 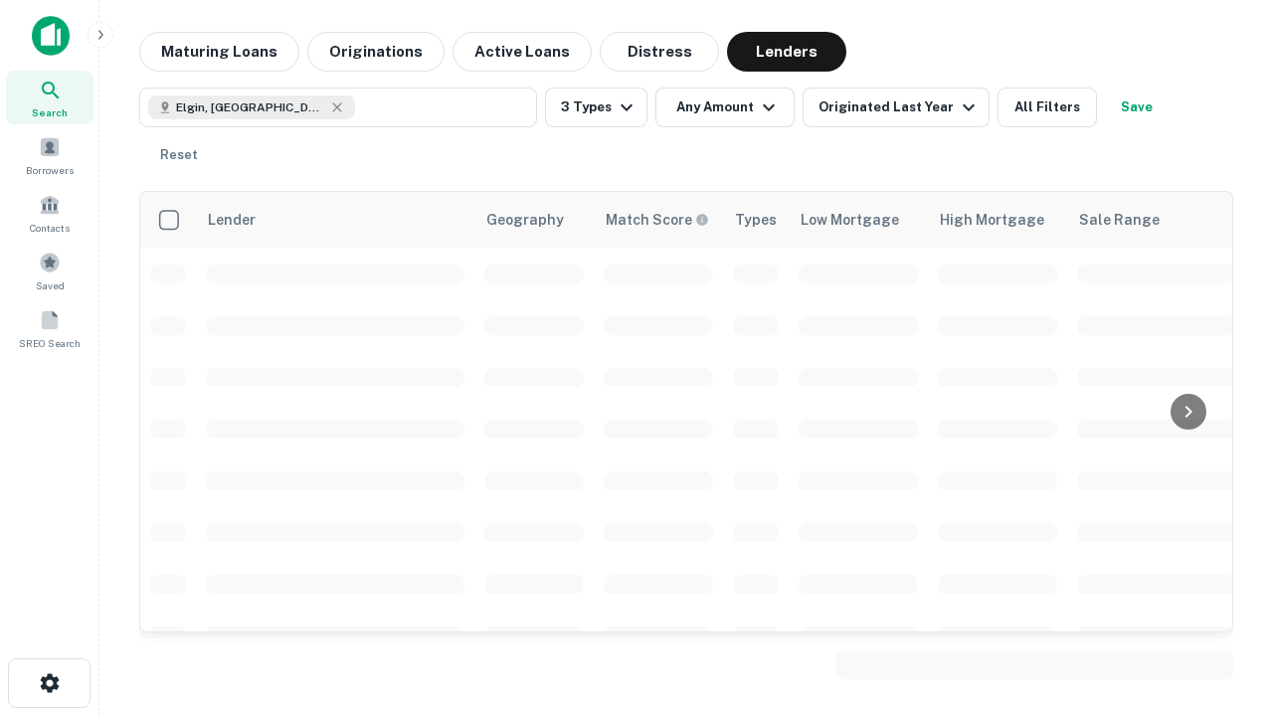 What do you see at coordinates (50, 328) in the screenshot?
I see `div: SREO Search` at bounding box center [50, 328].